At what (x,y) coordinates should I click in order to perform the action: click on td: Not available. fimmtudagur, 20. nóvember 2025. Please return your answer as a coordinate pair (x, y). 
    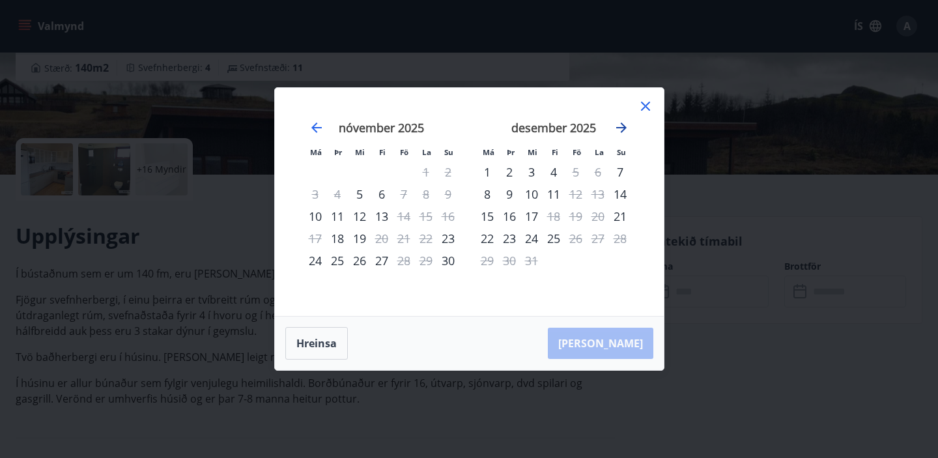
    Looking at the image, I should click on (382, 238).